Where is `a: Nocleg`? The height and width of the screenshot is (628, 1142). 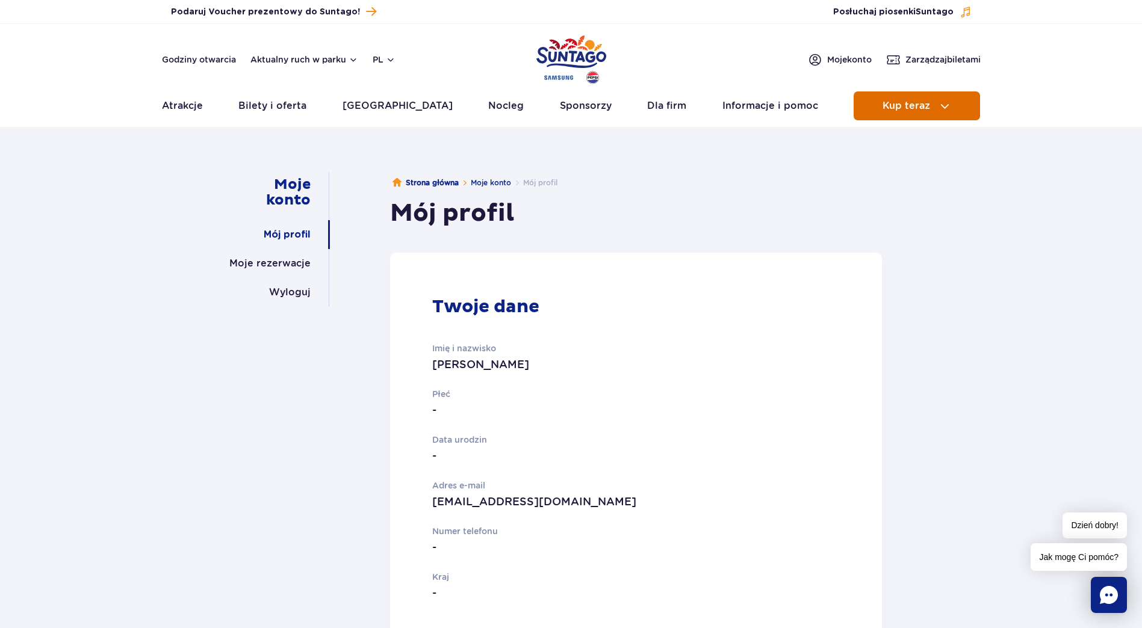 a: Nocleg is located at coordinates (506, 106).